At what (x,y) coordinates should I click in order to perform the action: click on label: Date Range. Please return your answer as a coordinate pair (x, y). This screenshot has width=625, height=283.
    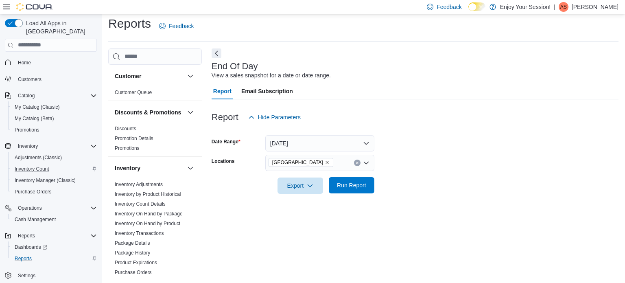
    Looking at the image, I should click on (226, 142).